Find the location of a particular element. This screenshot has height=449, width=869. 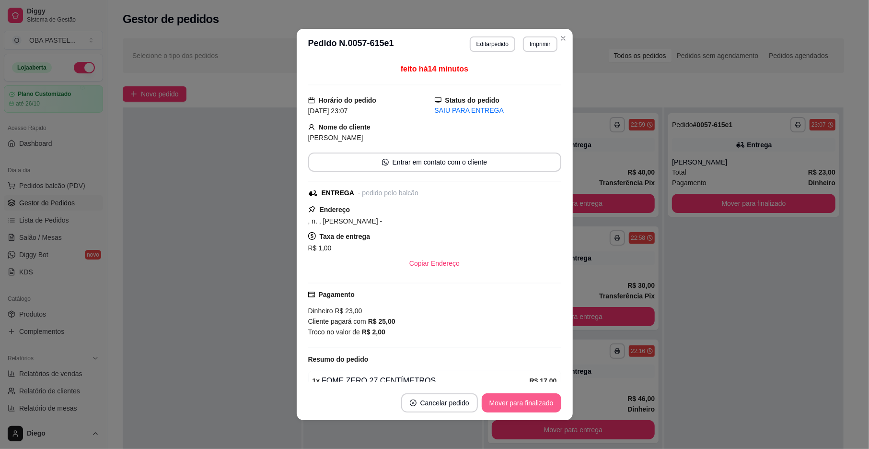

div: - pedido pelo balcão is located at coordinates (388, 193).